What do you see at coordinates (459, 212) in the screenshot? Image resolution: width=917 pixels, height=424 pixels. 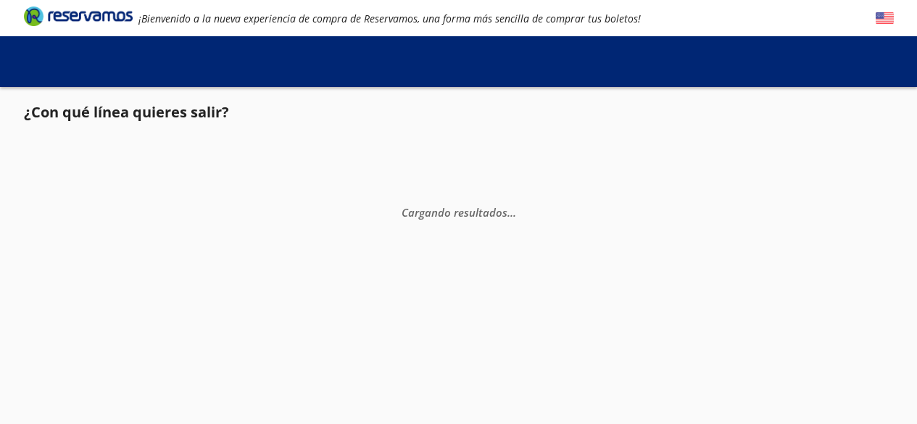 I see `em: Cargando resultados` at bounding box center [459, 212].